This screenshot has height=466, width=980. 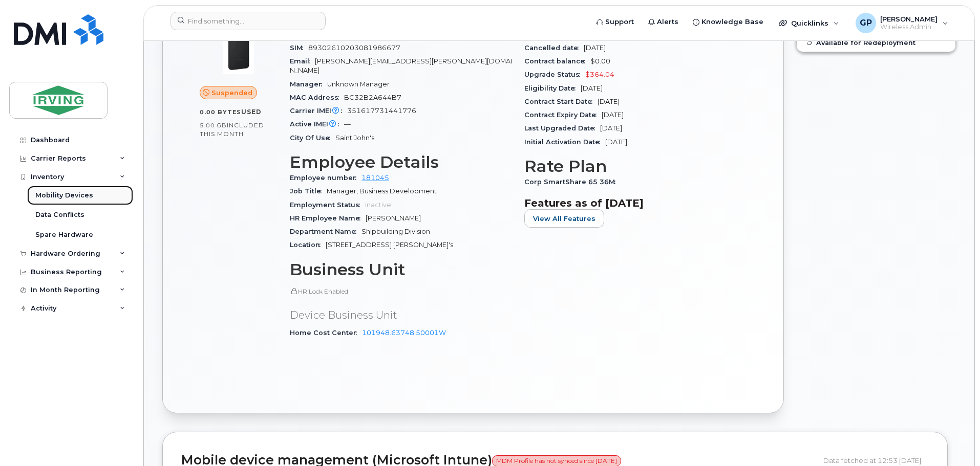 What do you see at coordinates (232, 93) in the screenshot?
I see `span: Suspended` at bounding box center [232, 93].